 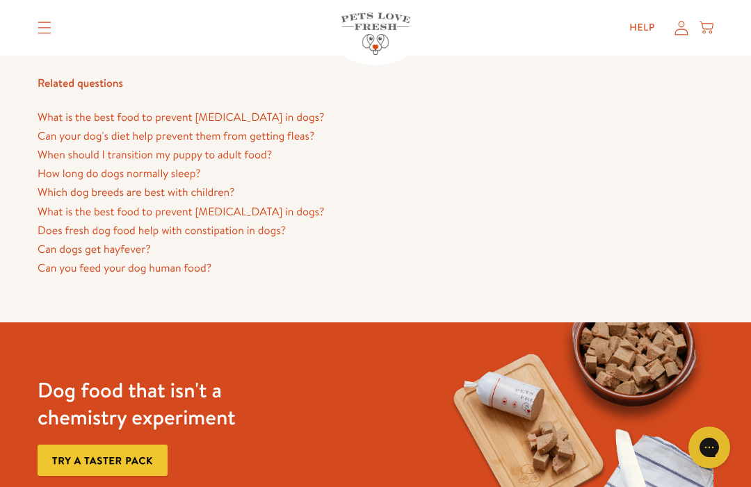 I want to click on a: How long do dogs normally sleep?, so click(x=119, y=174).